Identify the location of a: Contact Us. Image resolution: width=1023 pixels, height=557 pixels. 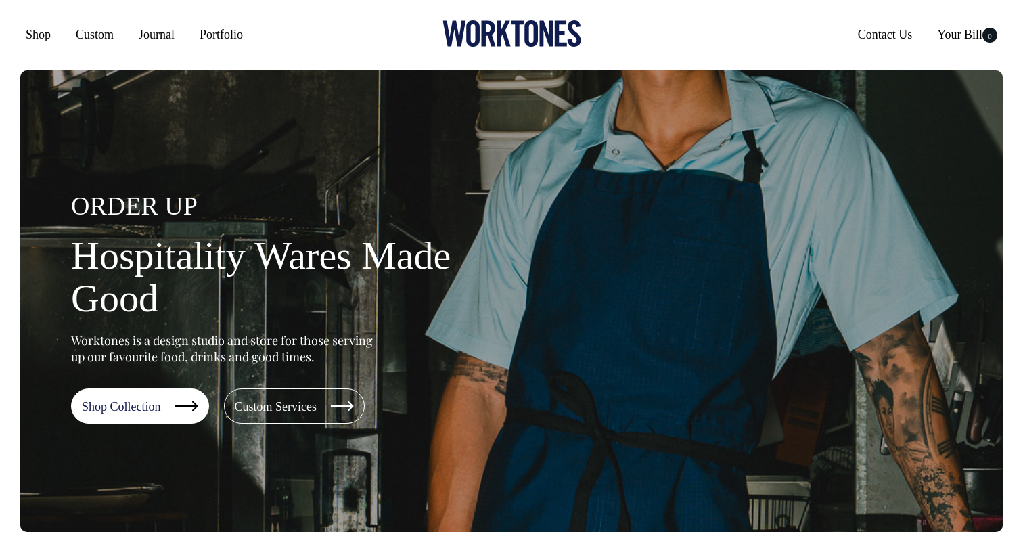
(885, 35).